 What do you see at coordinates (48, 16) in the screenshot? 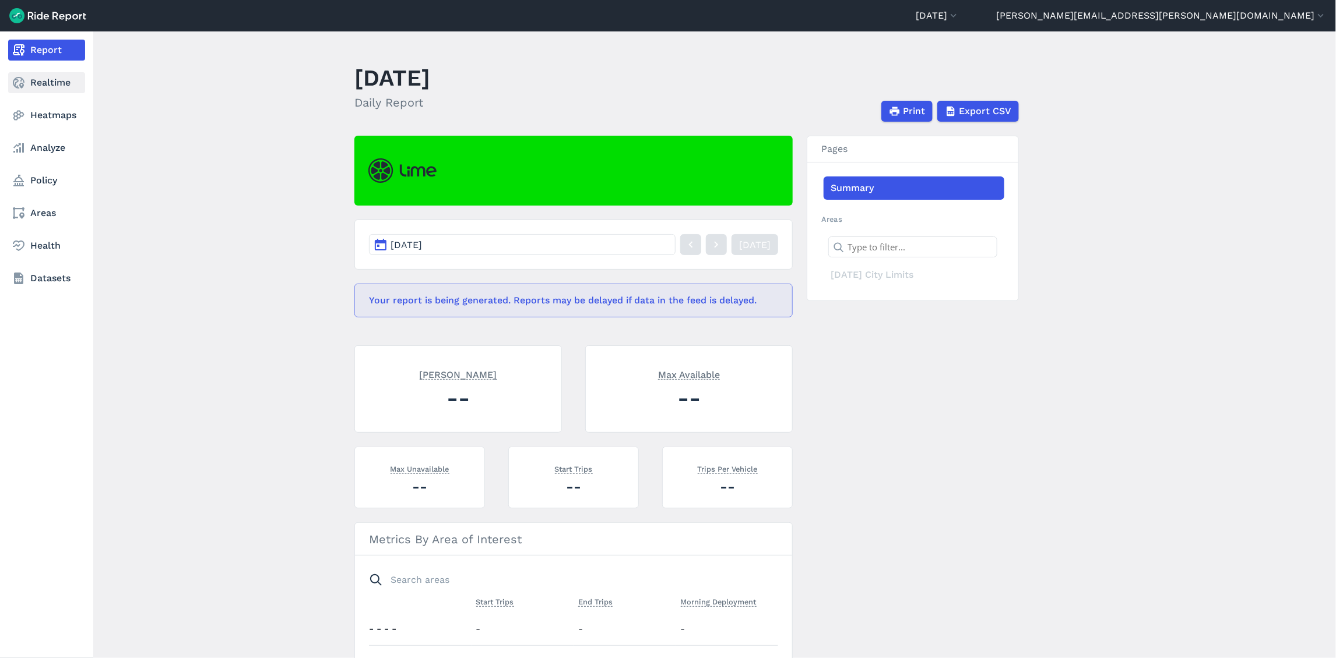
I see `img: Ride Report` at bounding box center [48, 16].